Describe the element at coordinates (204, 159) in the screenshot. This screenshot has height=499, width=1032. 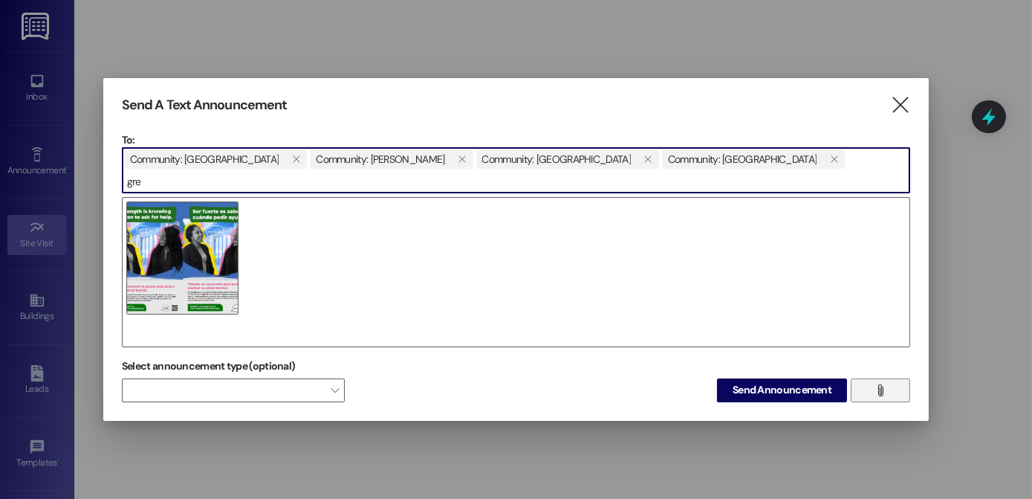
I see `span: Community: Alto` at that location.